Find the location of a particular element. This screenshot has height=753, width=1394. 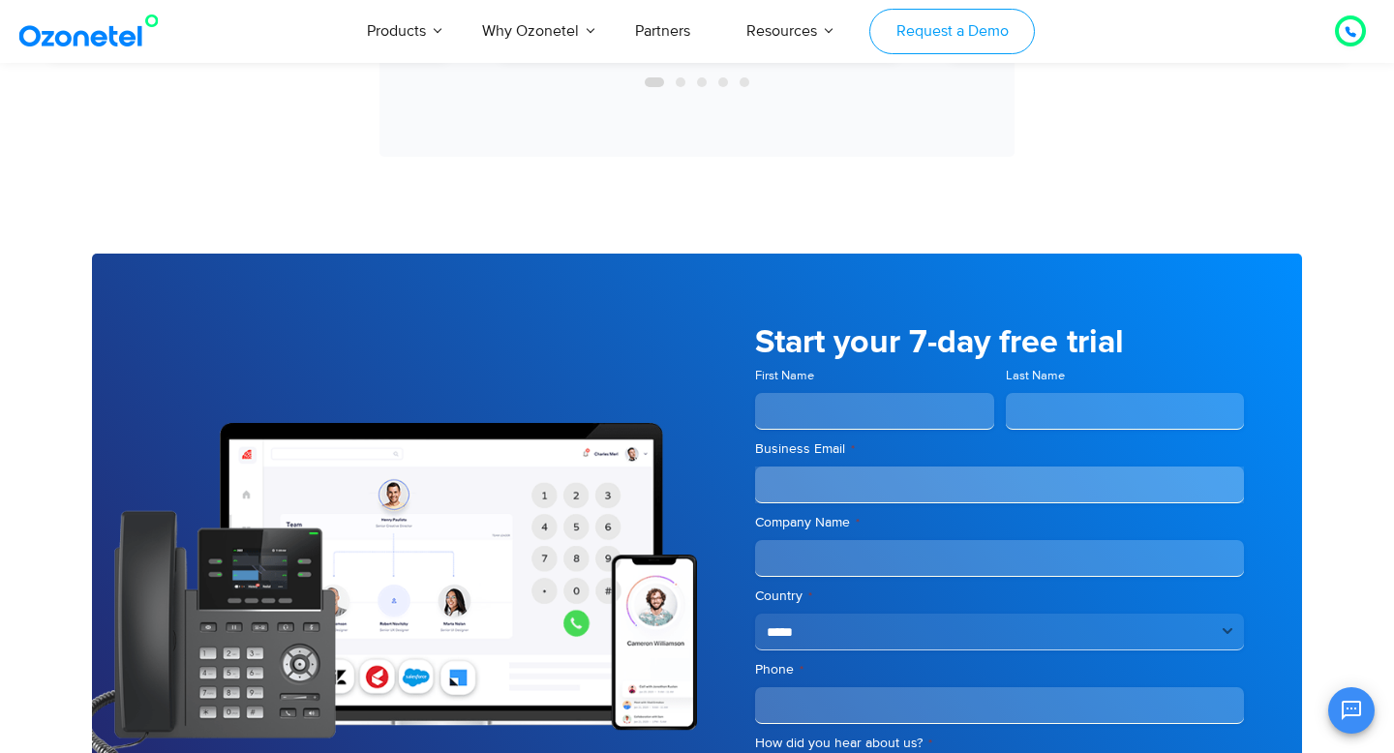

label: Business Email is located at coordinates (999, 449).